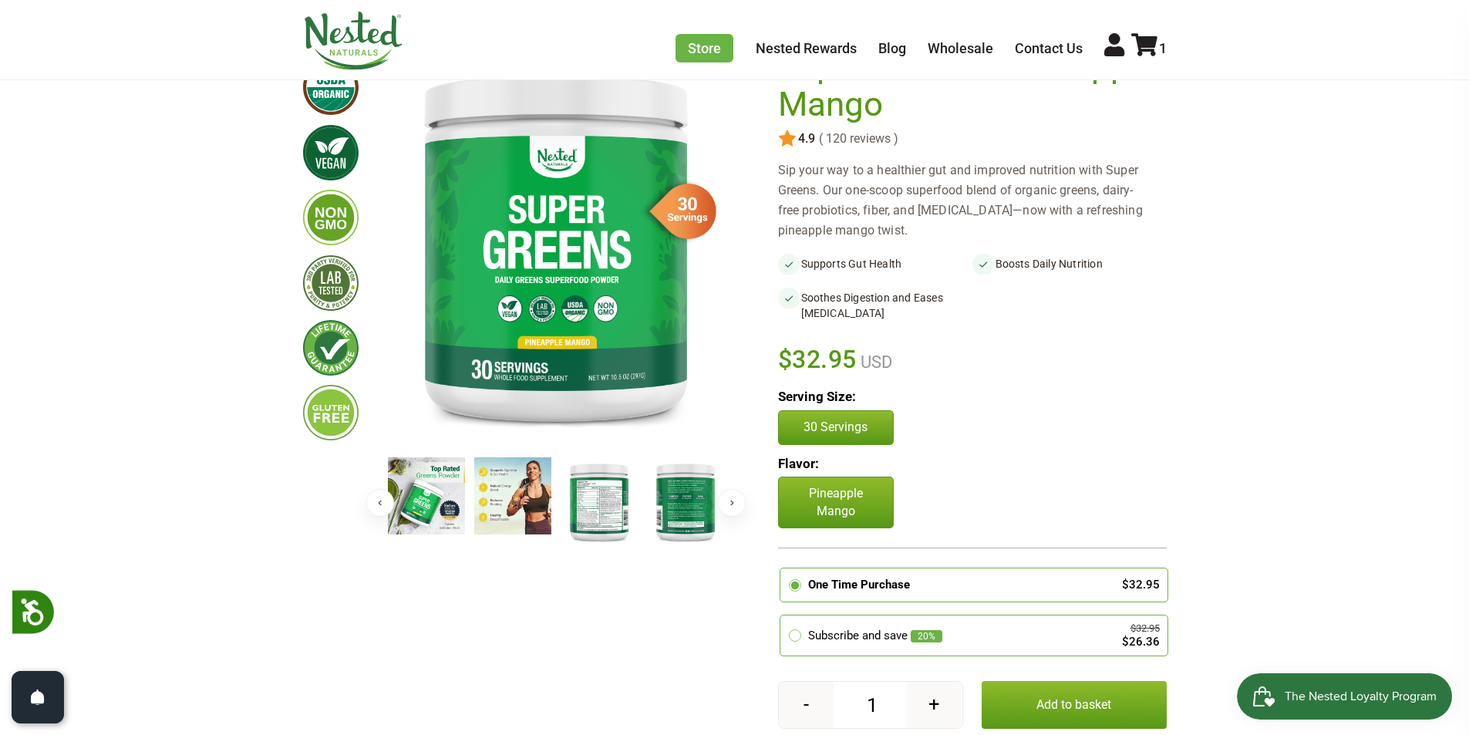 This screenshot has width=1469, height=735. What do you see at coordinates (798, 463) in the screenshot?
I see `b: Flavor:` at bounding box center [798, 463].